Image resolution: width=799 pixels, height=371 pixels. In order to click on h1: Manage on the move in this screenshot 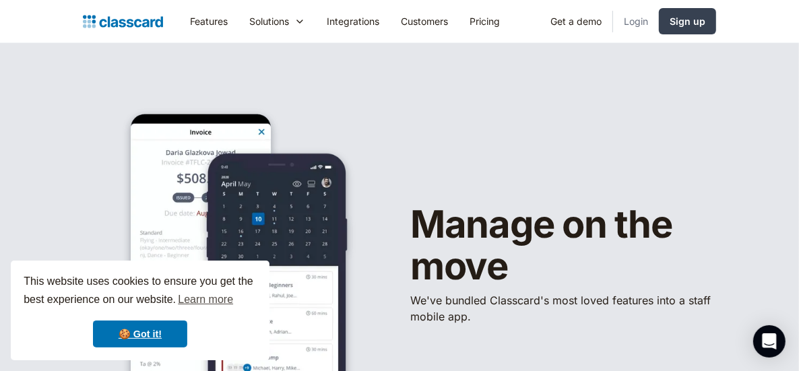, I will do `click(563, 245)`.